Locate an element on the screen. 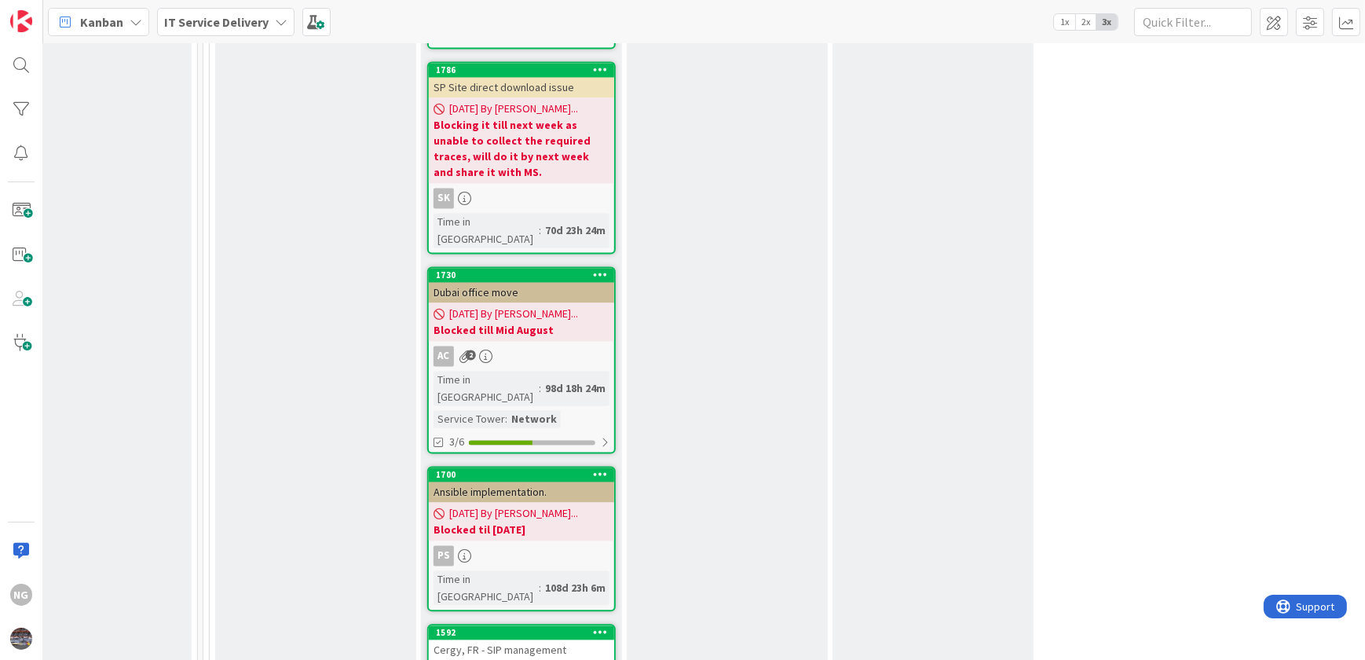  div: 108d 23h 6m is located at coordinates (575, 587).